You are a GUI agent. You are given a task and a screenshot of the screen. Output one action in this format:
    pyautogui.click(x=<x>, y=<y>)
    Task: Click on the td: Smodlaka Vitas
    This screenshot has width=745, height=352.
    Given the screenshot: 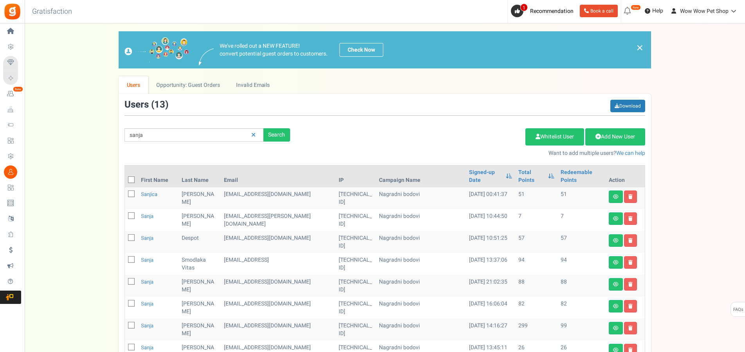 What is the action you would take?
    pyautogui.click(x=200, y=264)
    